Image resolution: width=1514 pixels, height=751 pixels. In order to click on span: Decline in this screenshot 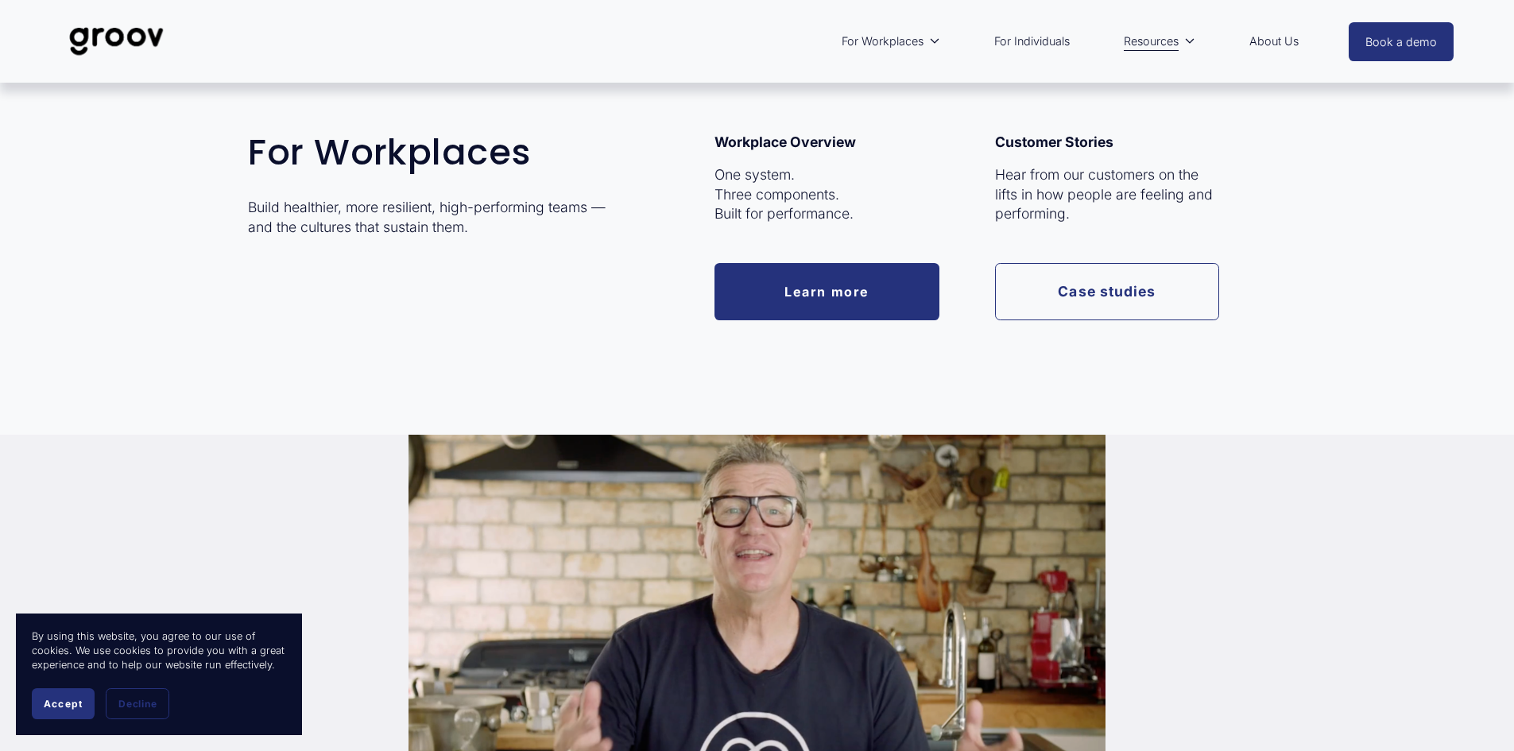, I will do `click(137, 703)`.